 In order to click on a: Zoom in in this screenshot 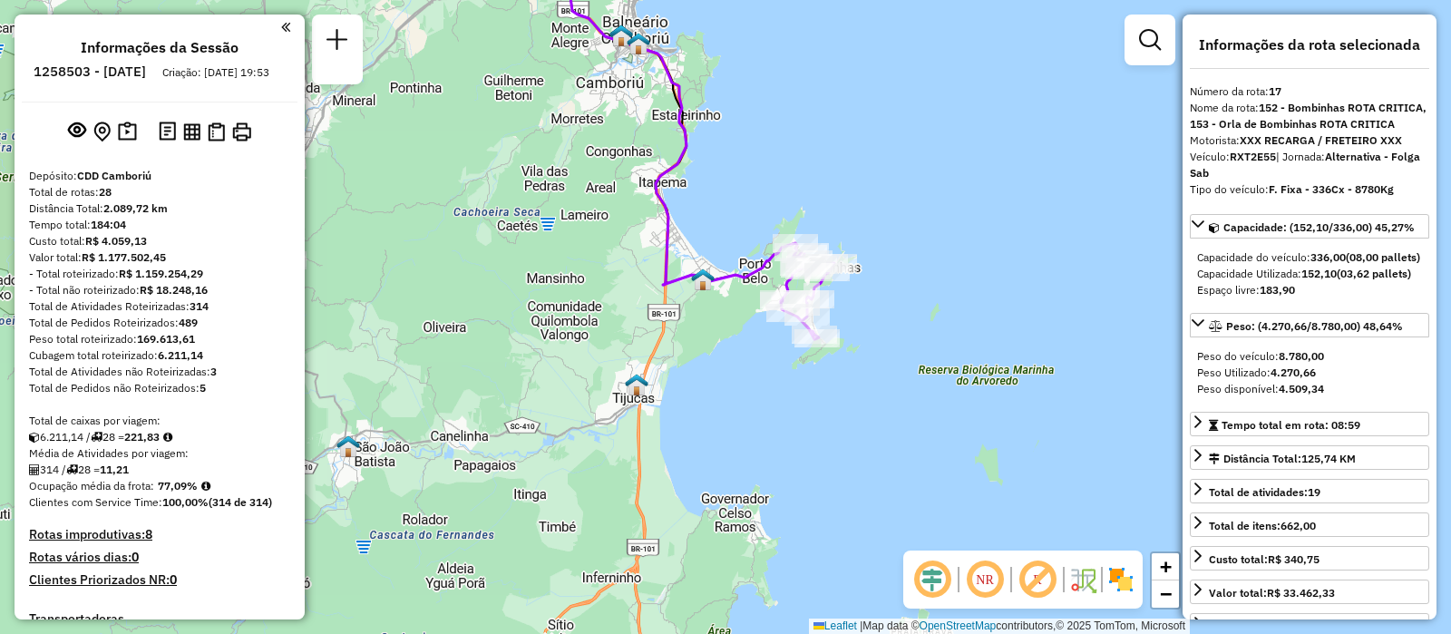, I will do `click(1165, 567)`.